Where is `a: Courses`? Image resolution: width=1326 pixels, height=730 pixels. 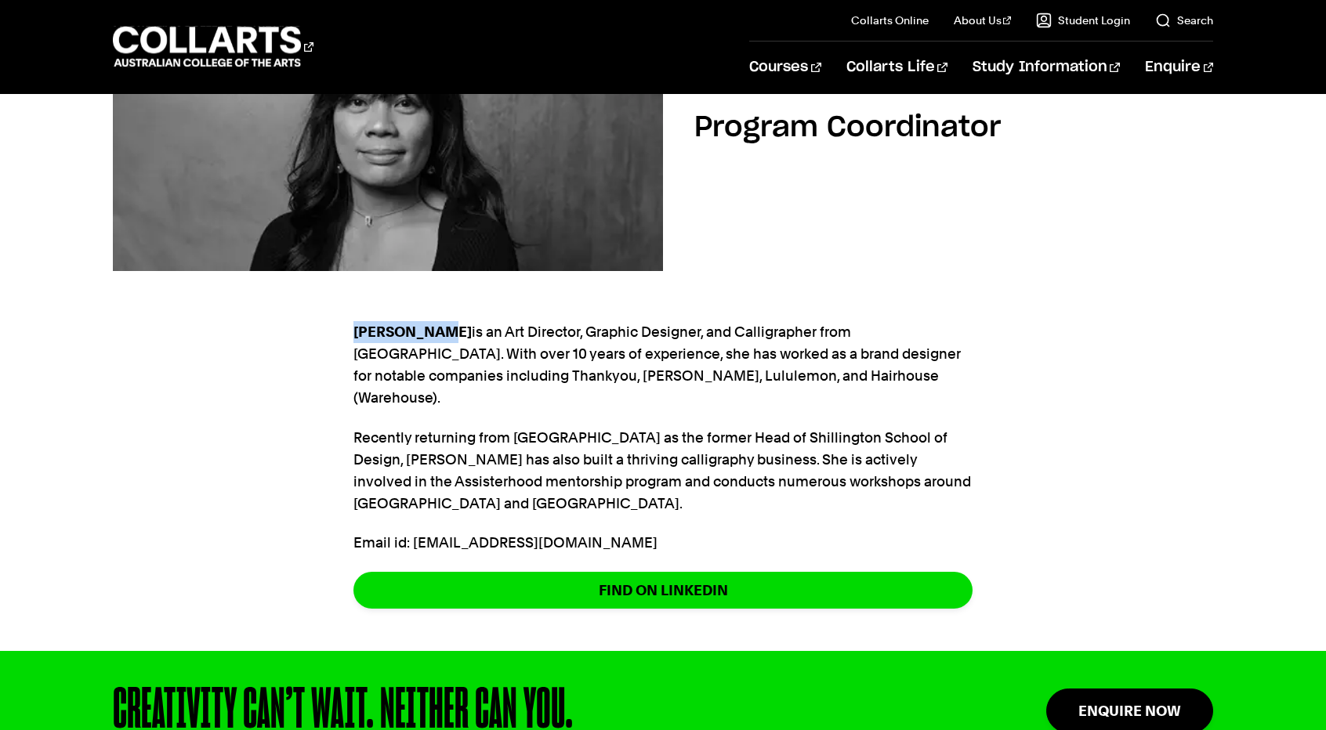
a: Courses is located at coordinates (784, 67).